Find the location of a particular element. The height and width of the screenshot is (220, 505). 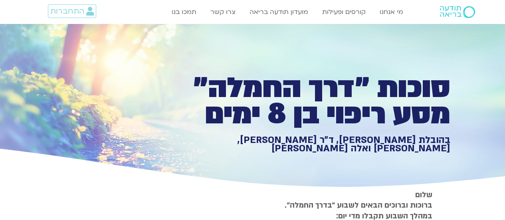

a: תמכו בנו is located at coordinates (184, 12).